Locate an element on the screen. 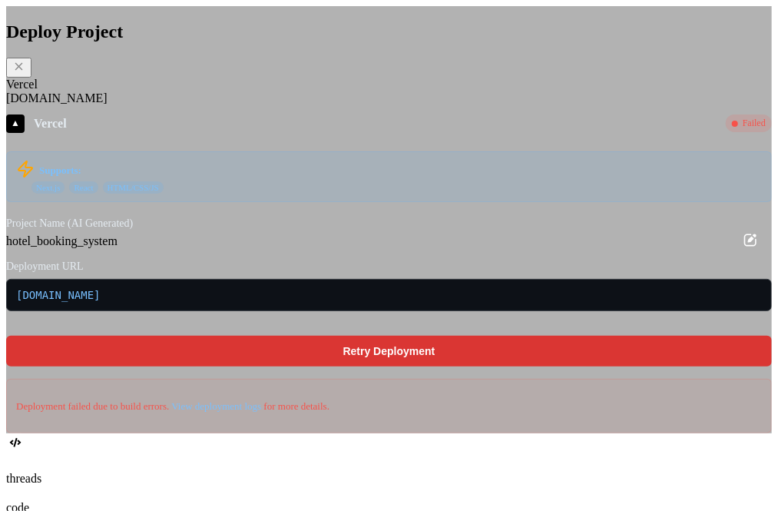  h2: Deploy Project is located at coordinates (389, 32).